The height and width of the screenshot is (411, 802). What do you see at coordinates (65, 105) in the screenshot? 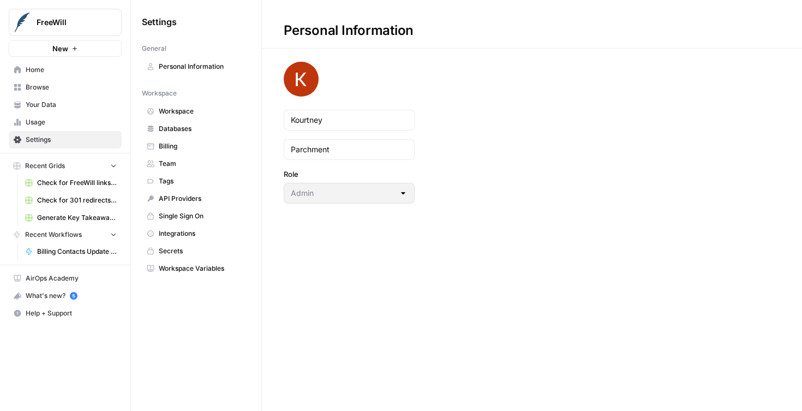
I see `a: Your Data` at bounding box center [65, 105].